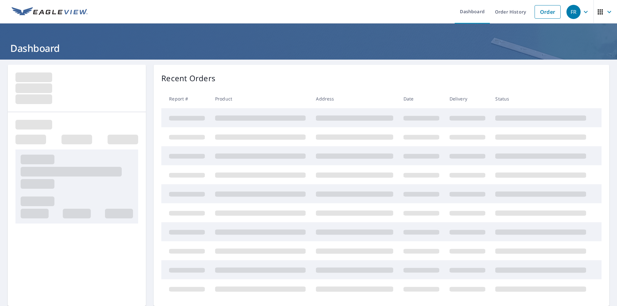 This screenshot has width=617, height=306. What do you see at coordinates (422, 99) in the screenshot?
I see `th: Date` at bounding box center [422, 99].